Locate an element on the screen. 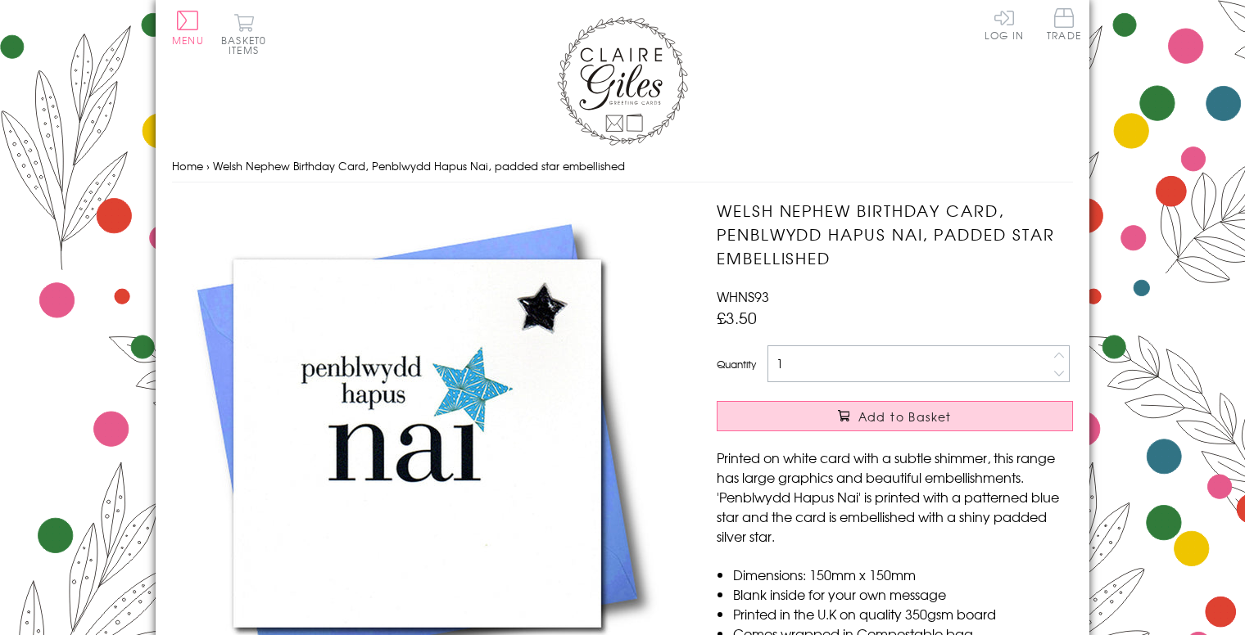 This screenshot has height=635, width=1245. span: 0 items is located at coordinates (247, 45).